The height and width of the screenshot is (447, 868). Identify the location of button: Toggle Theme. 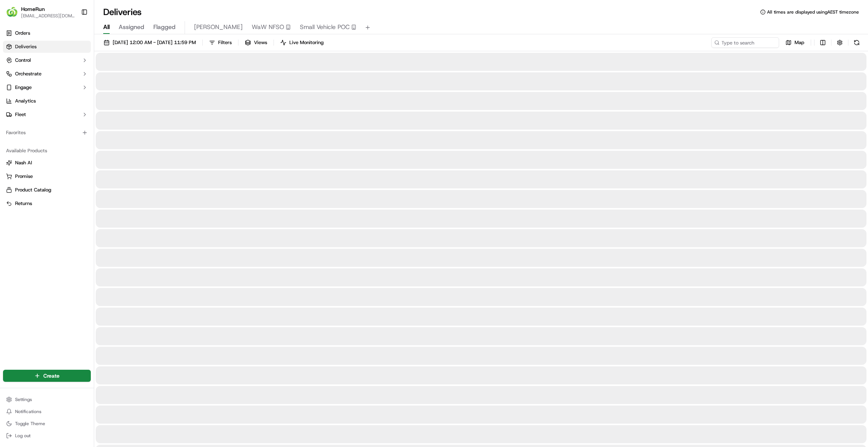
(47, 423).